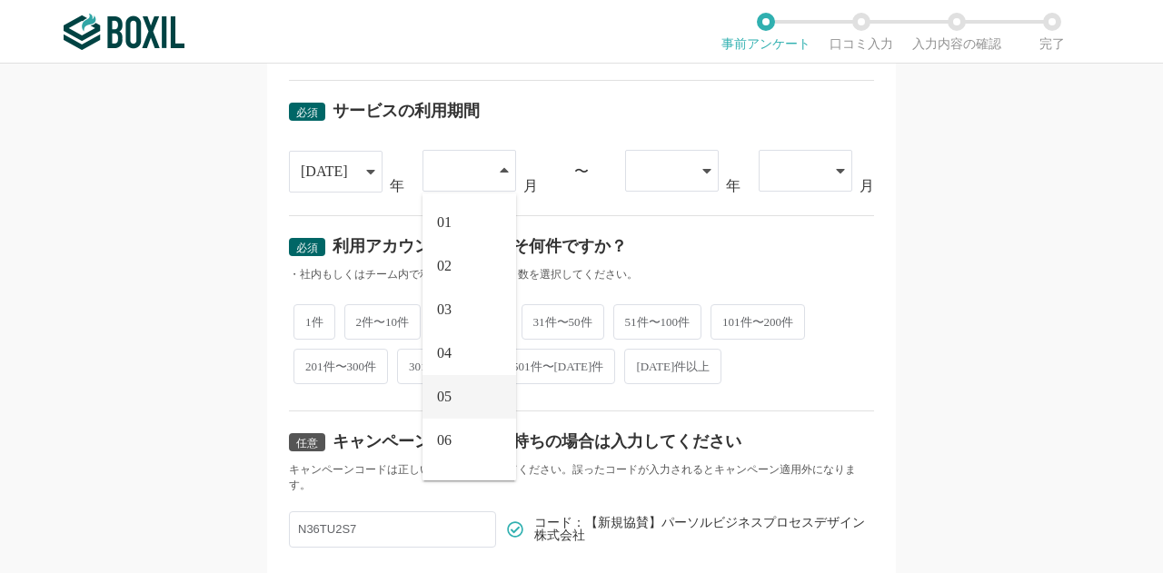 The image size is (1163, 573). What do you see at coordinates (444, 440) in the screenshot?
I see `span: 06` at bounding box center [444, 440].